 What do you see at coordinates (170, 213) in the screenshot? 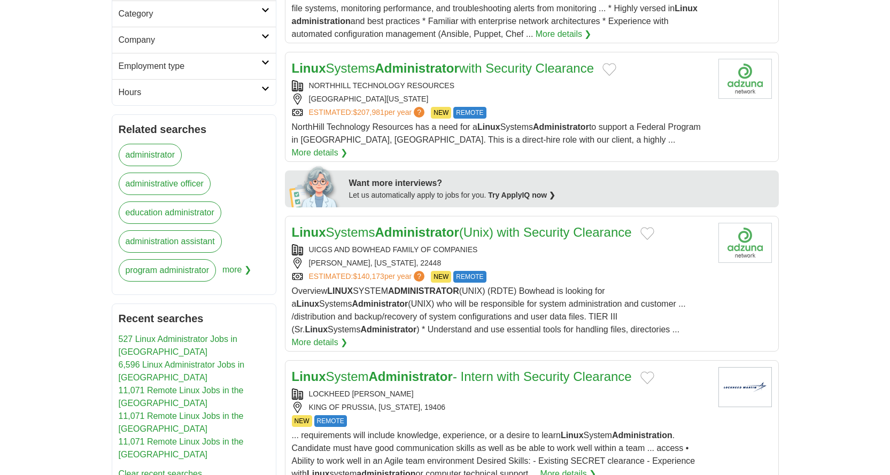
I see `a: education administrator` at bounding box center [170, 213].